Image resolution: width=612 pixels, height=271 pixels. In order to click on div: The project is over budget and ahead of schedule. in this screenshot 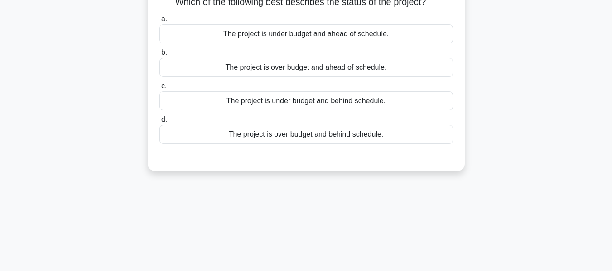, I will do `click(306, 67)`.